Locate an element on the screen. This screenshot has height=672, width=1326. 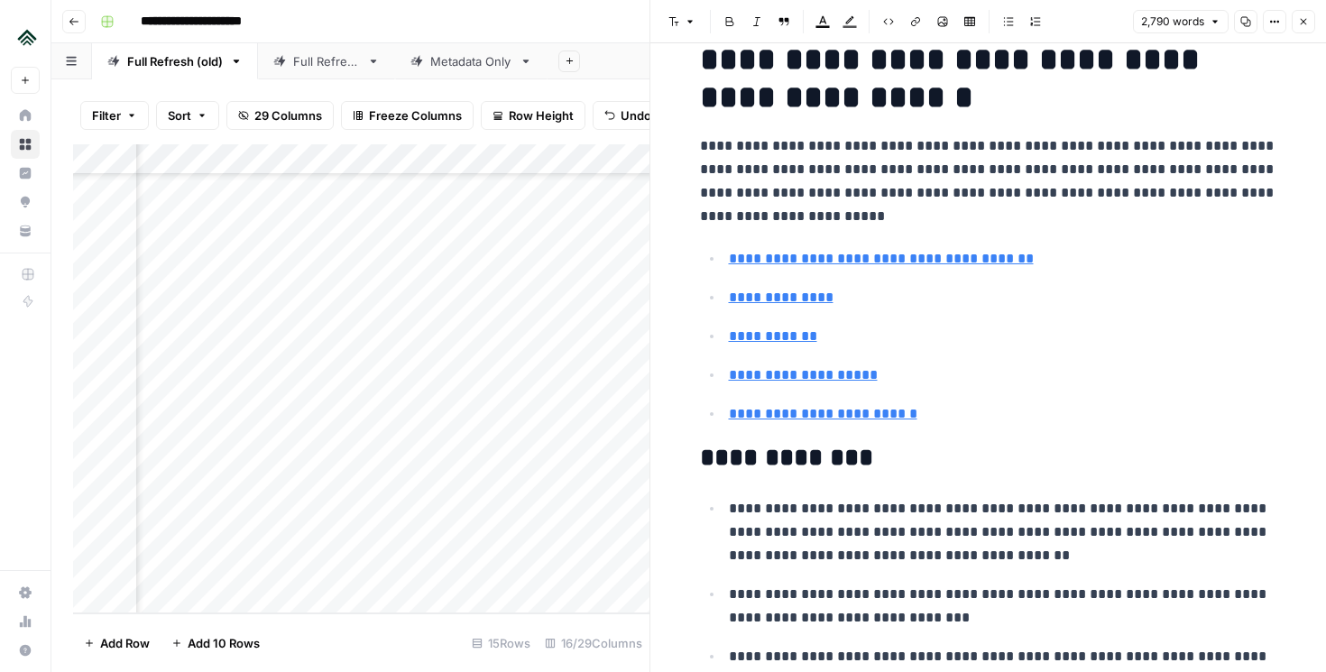
span: Row Height is located at coordinates (541, 115).